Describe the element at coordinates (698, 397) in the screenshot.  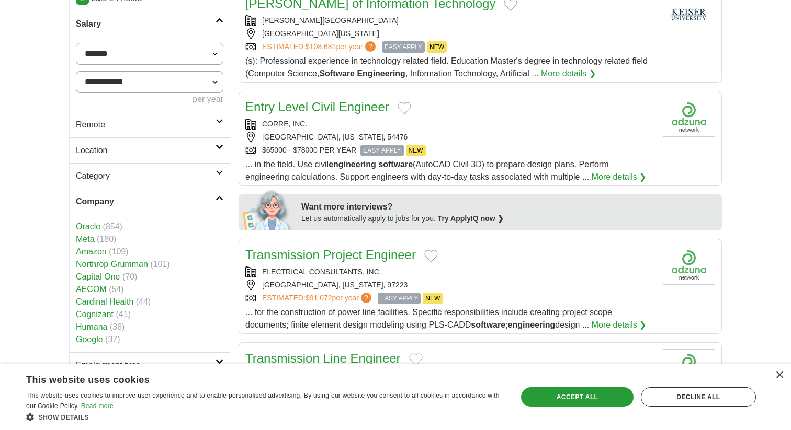
I see `div: Decline all` at that location.